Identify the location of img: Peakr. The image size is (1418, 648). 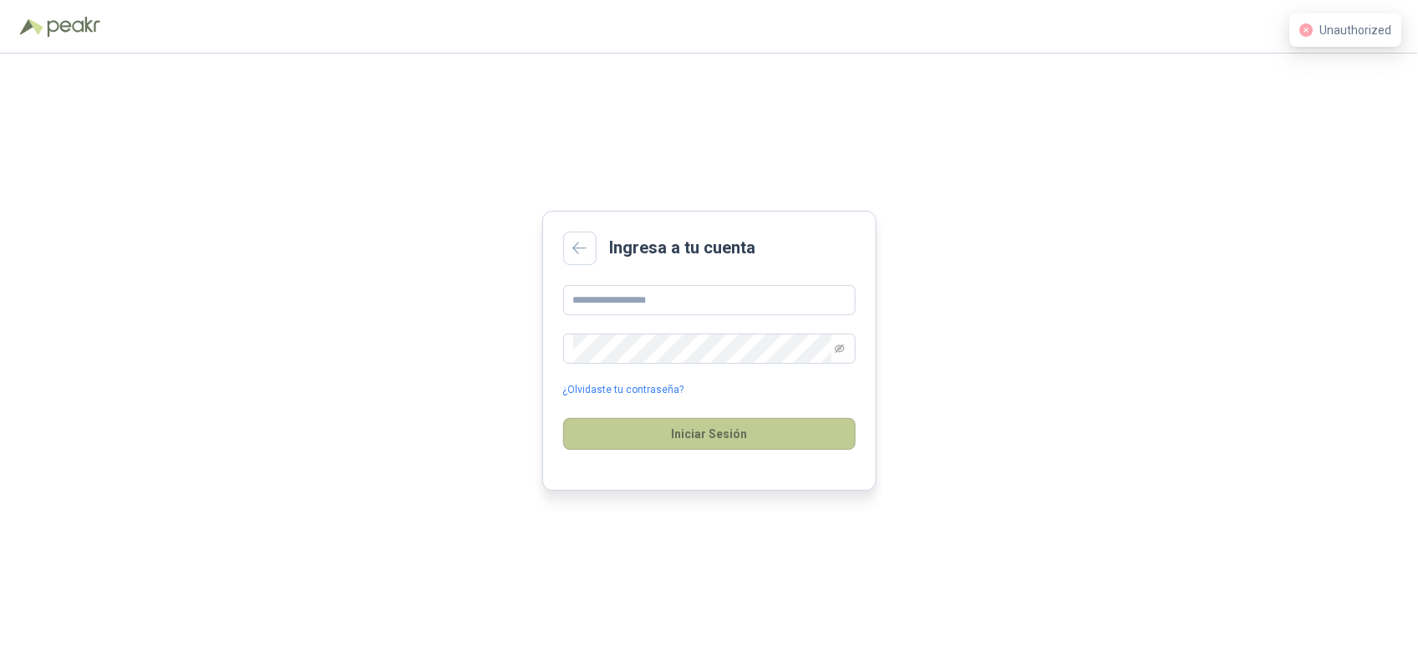
(74, 27).